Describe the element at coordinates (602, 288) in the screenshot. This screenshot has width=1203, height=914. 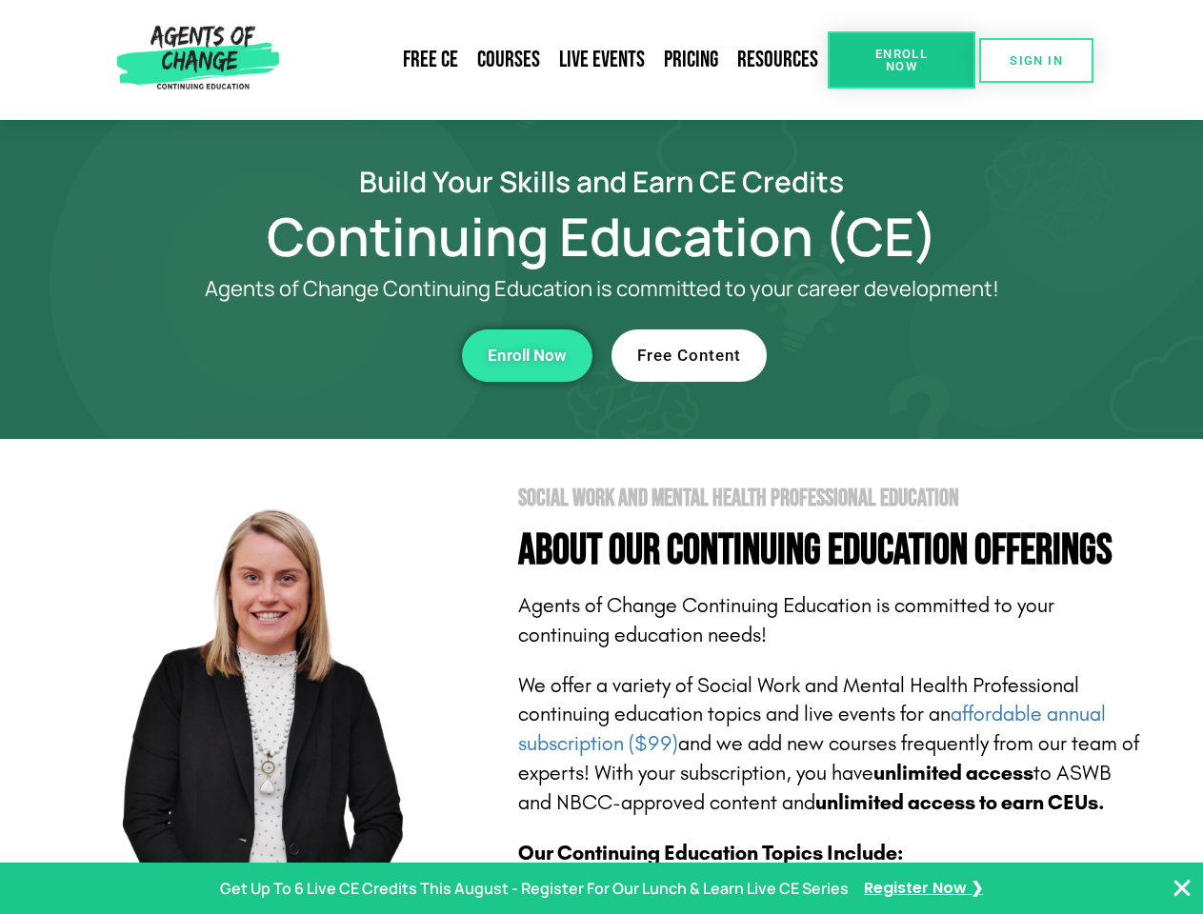
I see `p: Agents of Change Continuing Education is committed to your career development!` at that location.